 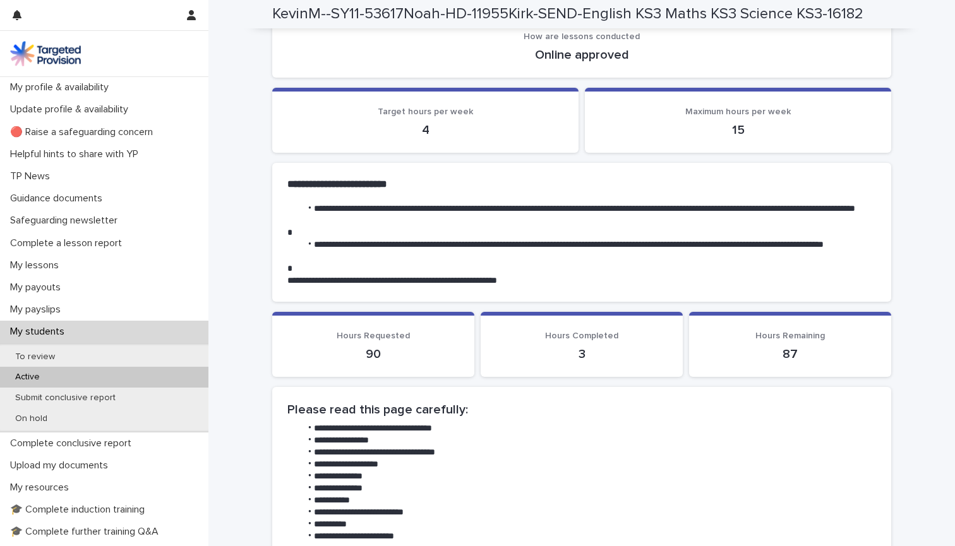 I want to click on p: 🔴 Raise a safeguarding concern, so click(x=84, y=132).